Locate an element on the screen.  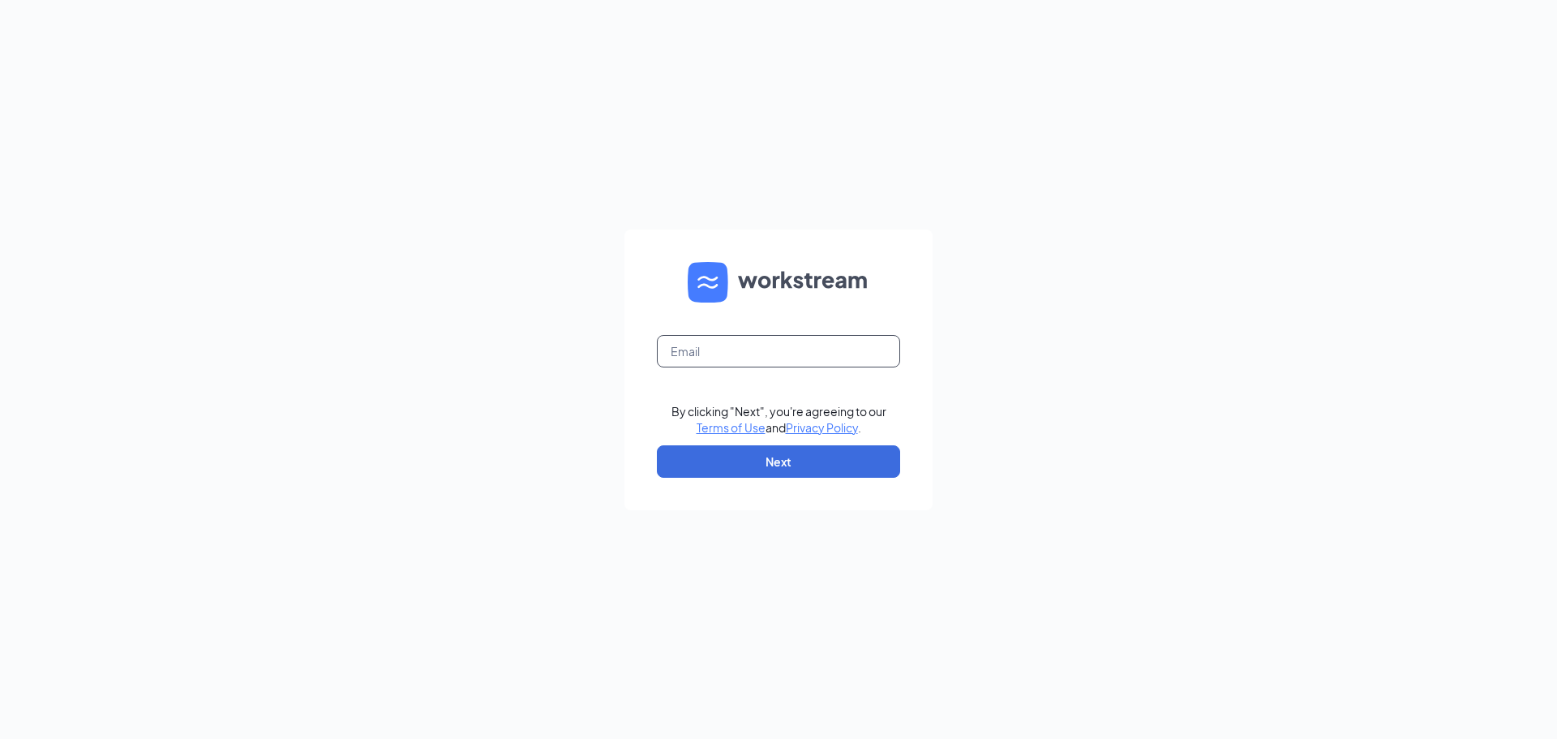
input: Email is located at coordinates (779, 351).